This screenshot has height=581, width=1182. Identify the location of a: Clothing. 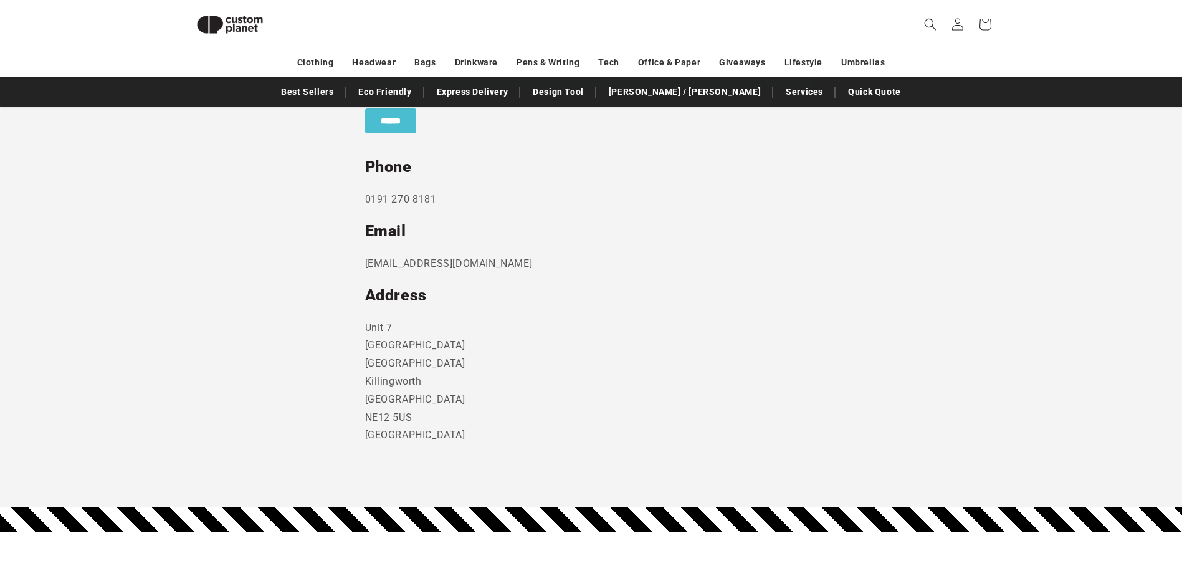
(315, 62).